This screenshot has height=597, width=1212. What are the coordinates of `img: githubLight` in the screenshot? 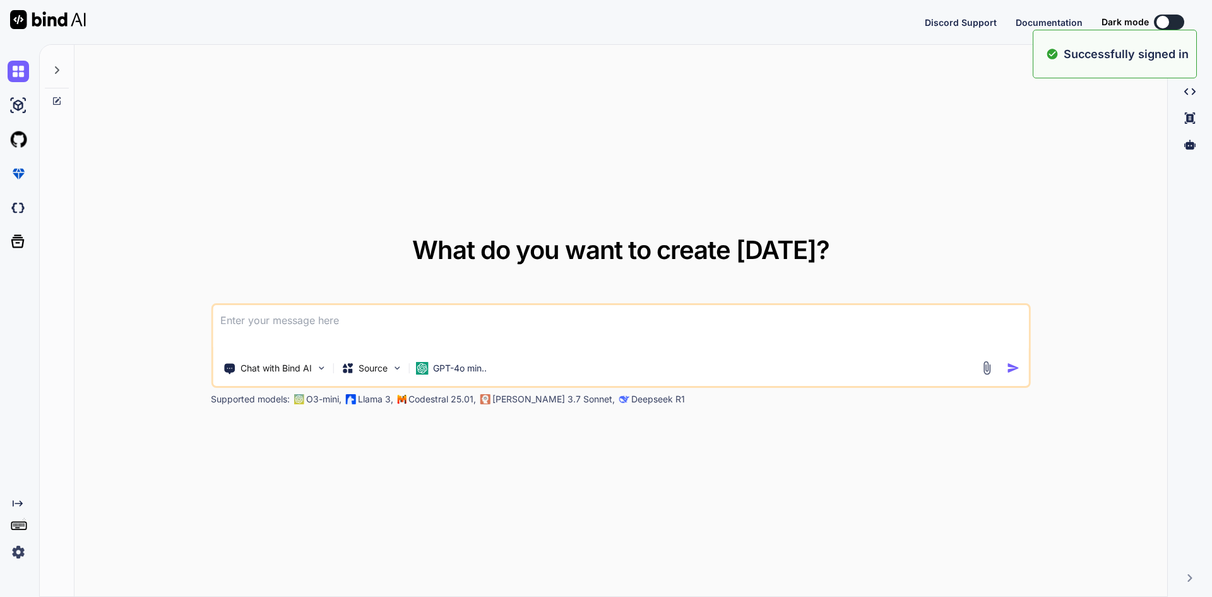 It's located at (18, 140).